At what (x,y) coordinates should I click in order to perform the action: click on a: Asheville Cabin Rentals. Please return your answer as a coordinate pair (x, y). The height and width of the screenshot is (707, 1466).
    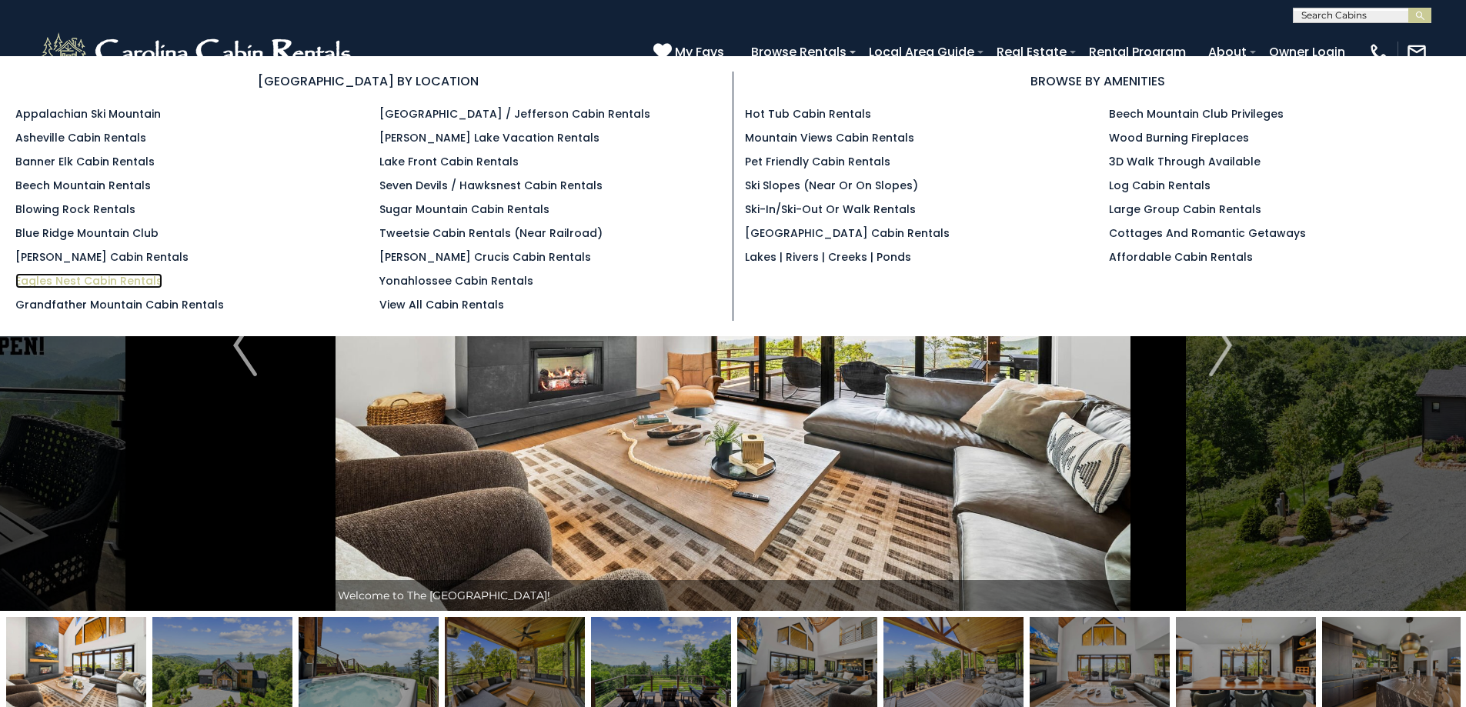
    Looking at the image, I should click on (81, 138).